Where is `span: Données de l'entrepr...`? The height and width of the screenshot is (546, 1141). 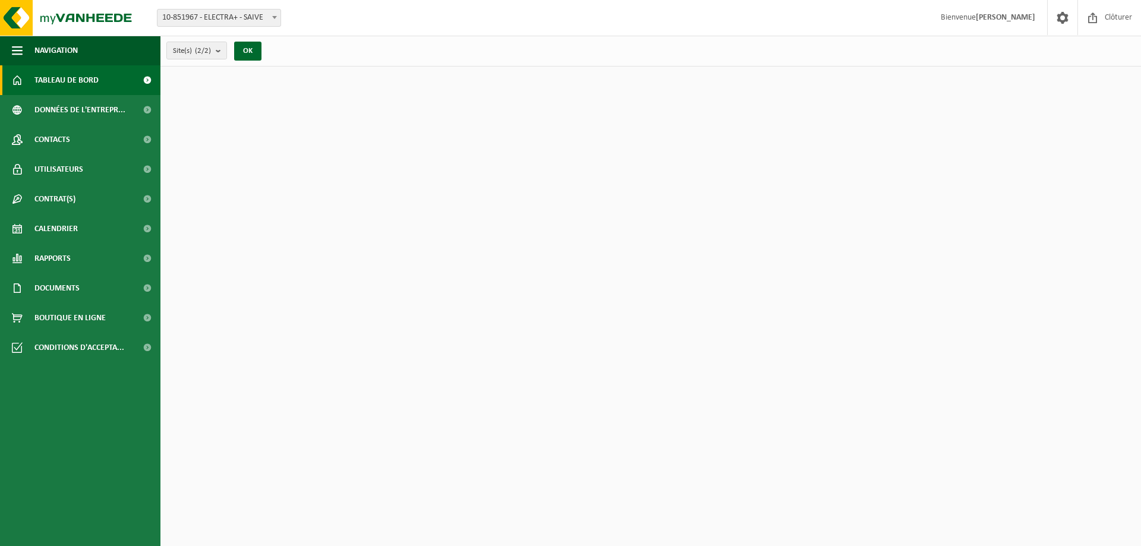 span: Données de l'entrepr... is located at coordinates (80, 110).